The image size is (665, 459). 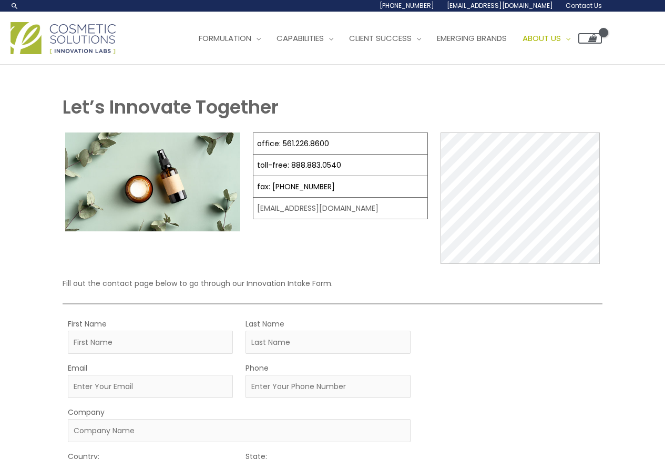 I want to click on a: Emerging Brands, so click(x=472, y=38).